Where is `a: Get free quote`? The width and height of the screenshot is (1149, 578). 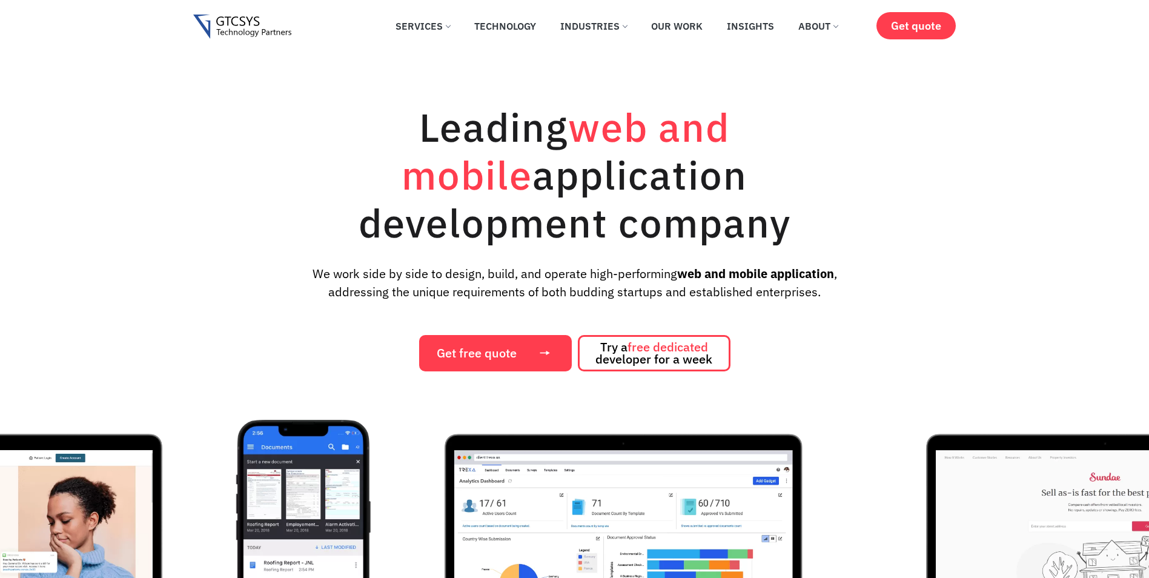
a: Get free quote is located at coordinates (495, 353).